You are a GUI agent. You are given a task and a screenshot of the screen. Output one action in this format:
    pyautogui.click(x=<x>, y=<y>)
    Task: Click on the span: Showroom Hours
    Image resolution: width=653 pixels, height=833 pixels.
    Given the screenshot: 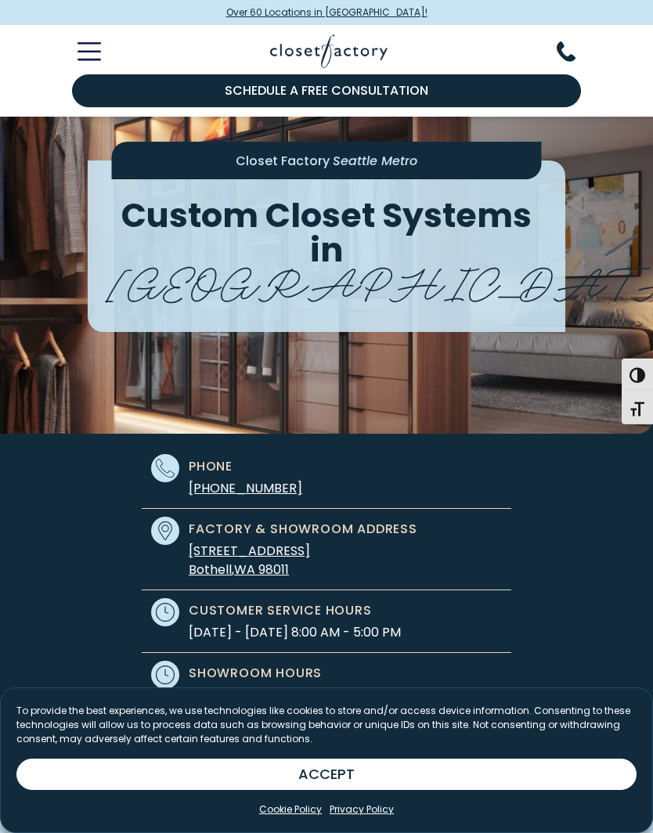 What is the action you would take?
    pyautogui.click(x=255, y=674)
    